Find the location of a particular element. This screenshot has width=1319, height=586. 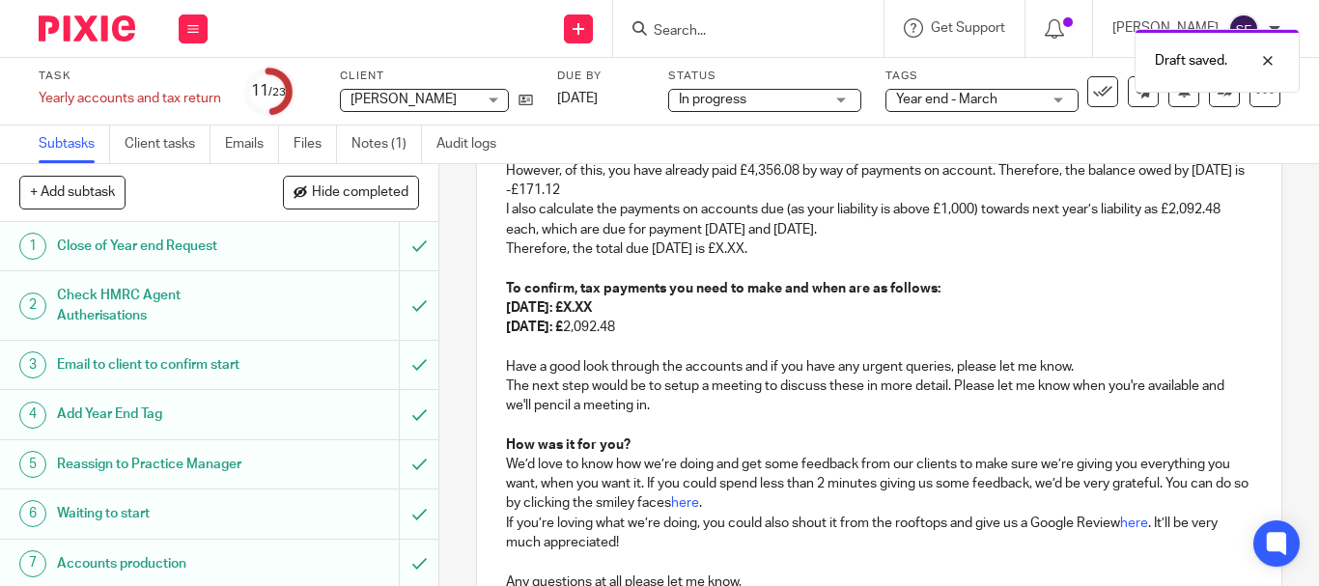

p: The next step would be to setup a meeting to discuss these in more detail. Please let me know whe... is located at coordinates (879, 396).